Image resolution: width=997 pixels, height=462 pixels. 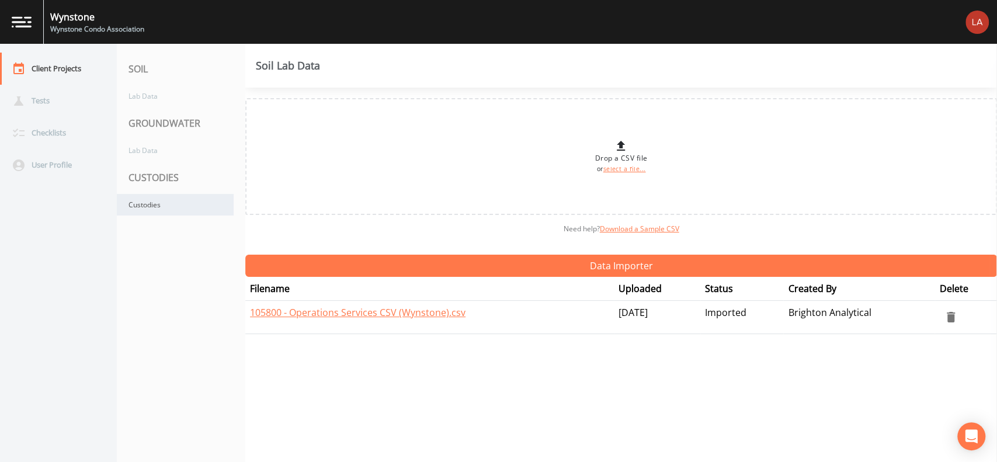 I want to click on div: SOIL, so click(x=181, y=69).